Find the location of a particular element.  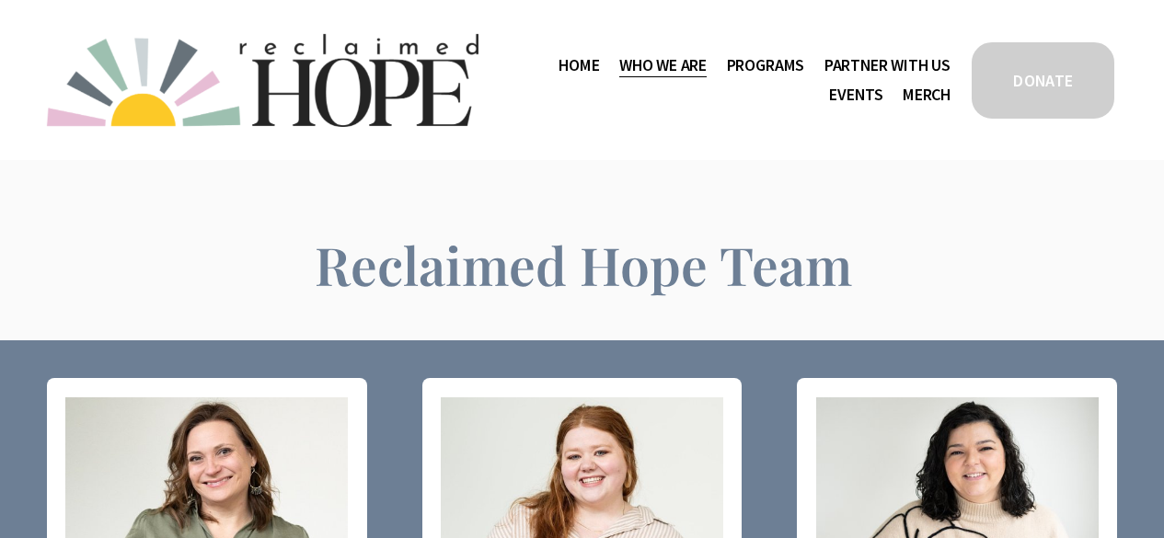

a: DONATE is located at coordinates (1042, 80).